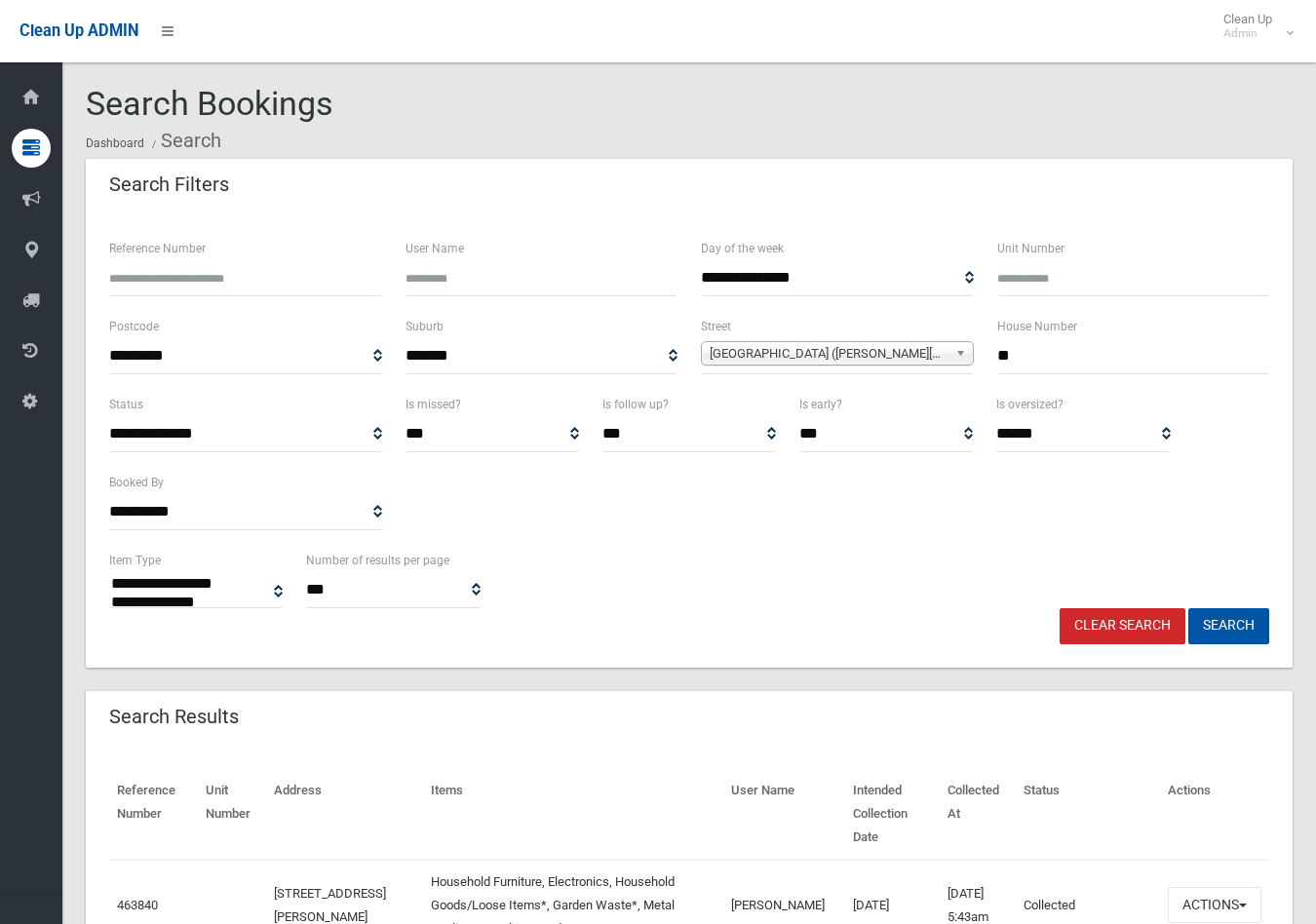 The width and height of the screenshot is (1316, 924). What do you see at coordinates (174, 717) in the screenshot?
I see `header: Search Results` at bounding box center [174, 717].